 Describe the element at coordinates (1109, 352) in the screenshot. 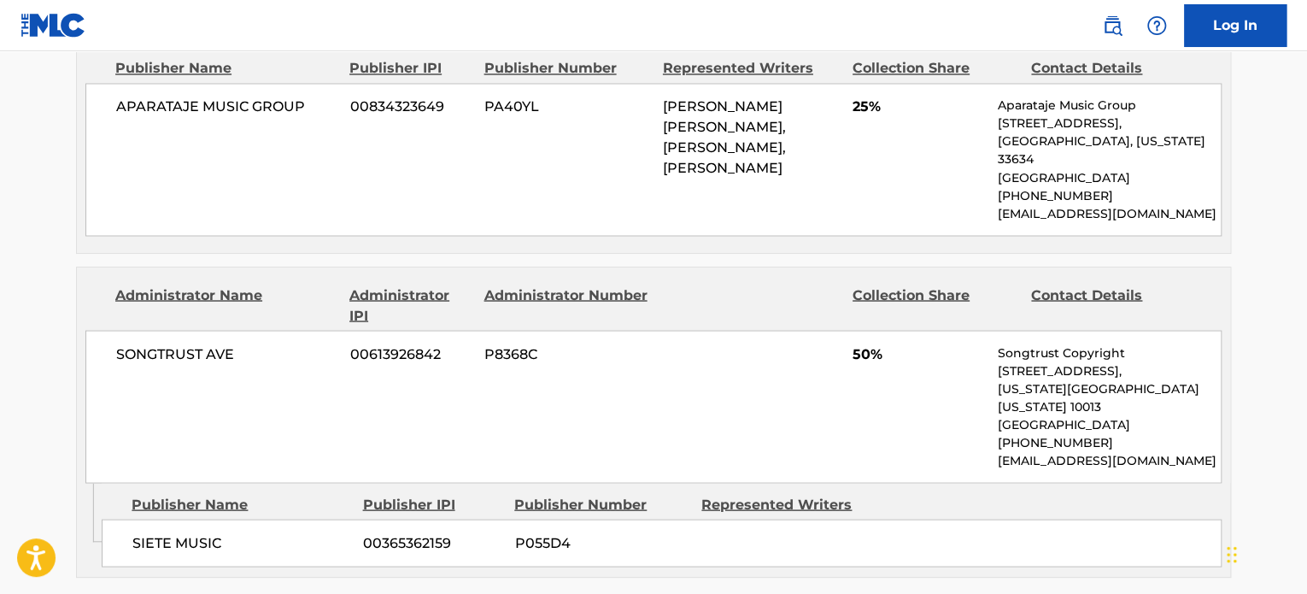

I see `p: Songtrust Copyright` at that location.